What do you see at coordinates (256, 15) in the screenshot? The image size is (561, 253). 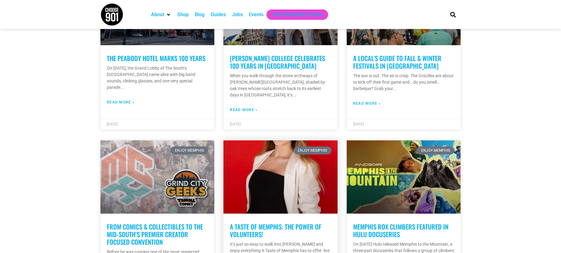 I see `div: Events` at bounding box center [256, 15].